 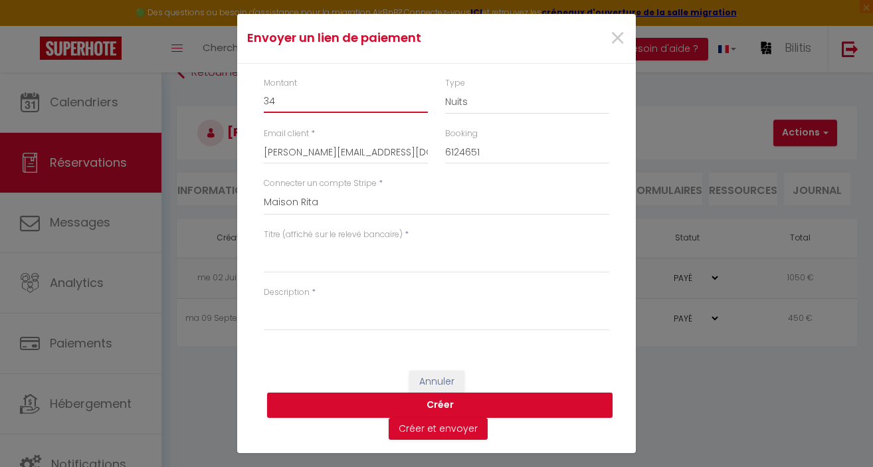 What do you see at coordinates (286, 134) in the screenshot?
I see `label: Email client` at bounding box center [286, 134].